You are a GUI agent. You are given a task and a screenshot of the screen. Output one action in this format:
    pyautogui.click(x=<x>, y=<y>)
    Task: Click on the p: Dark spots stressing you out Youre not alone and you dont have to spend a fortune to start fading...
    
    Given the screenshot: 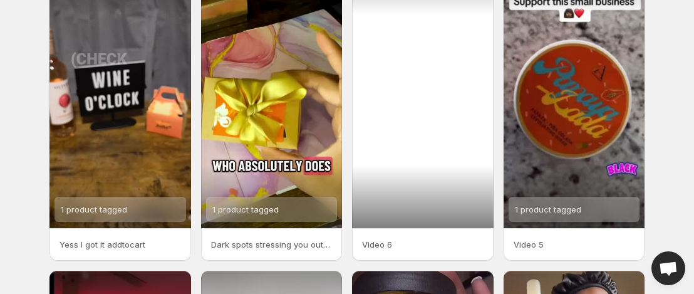 What is the action you would take?
    pyautogui.click(x=272, y=244)
    